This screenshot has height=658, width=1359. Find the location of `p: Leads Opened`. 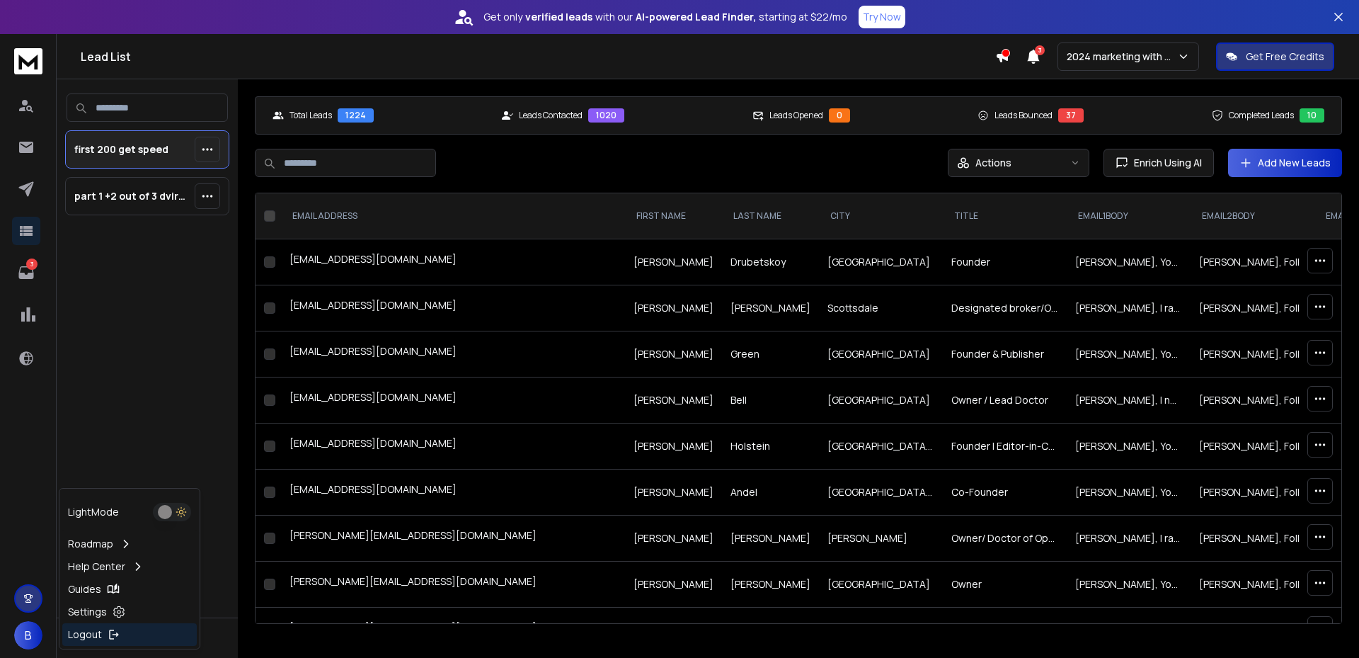

p: Leads Opened is located at coordinates (796, 115).